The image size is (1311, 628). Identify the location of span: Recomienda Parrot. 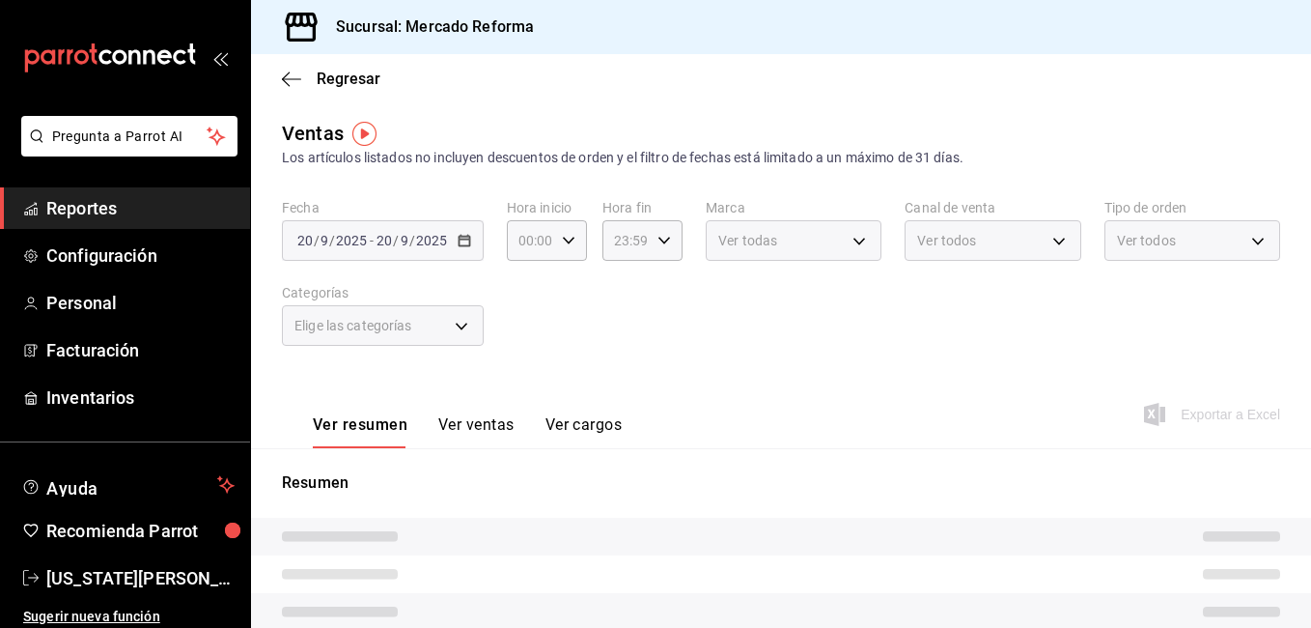
(140, 530).